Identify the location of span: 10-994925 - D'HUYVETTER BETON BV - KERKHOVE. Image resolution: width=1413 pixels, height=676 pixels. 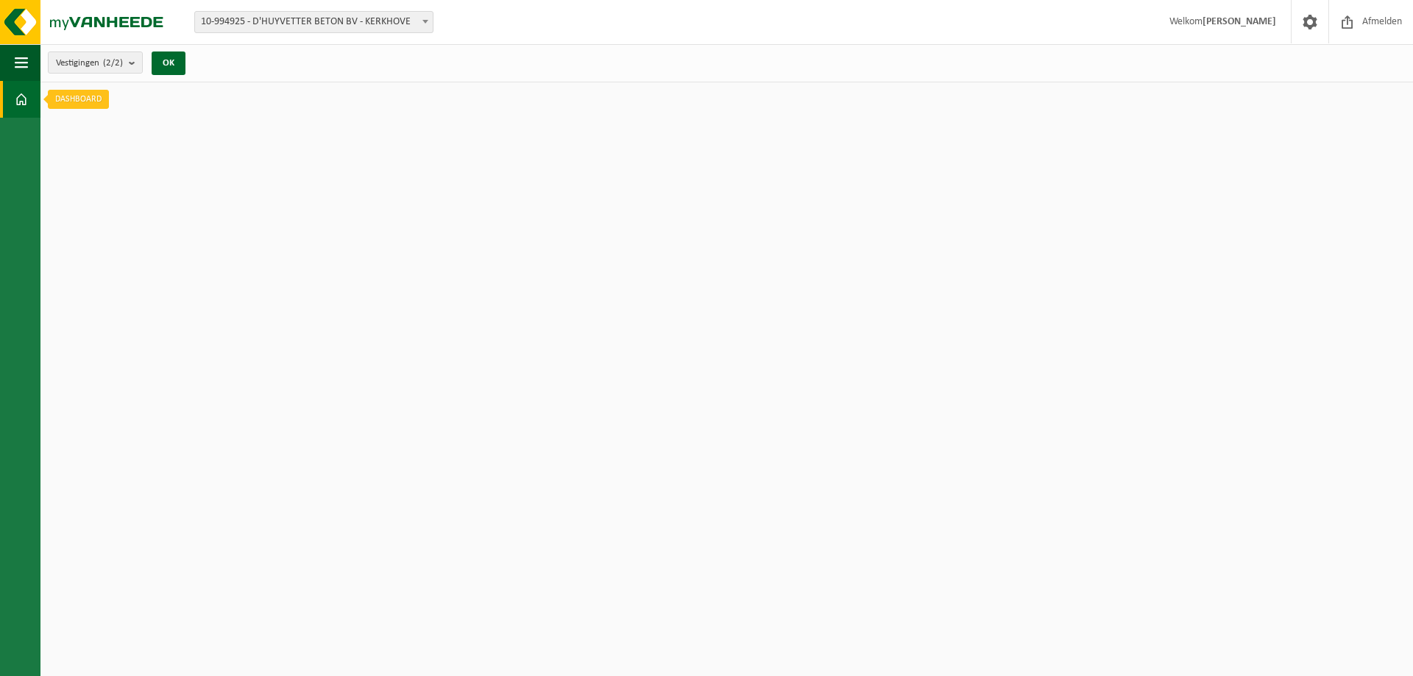
(314, 22).